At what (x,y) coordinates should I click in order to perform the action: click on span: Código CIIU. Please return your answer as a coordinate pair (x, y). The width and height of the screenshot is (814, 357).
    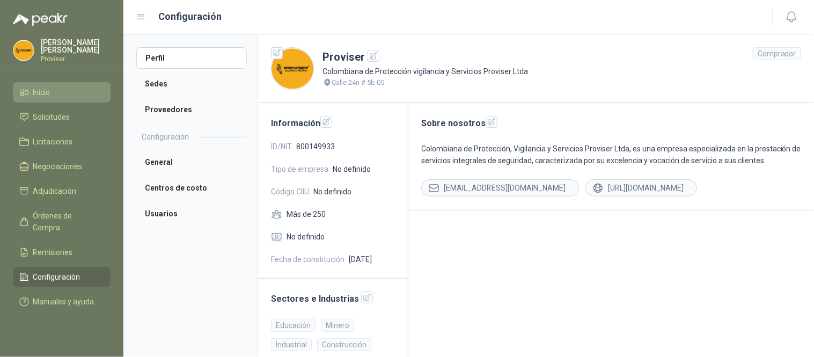
    Looking at the image, I should click on (290, 192).